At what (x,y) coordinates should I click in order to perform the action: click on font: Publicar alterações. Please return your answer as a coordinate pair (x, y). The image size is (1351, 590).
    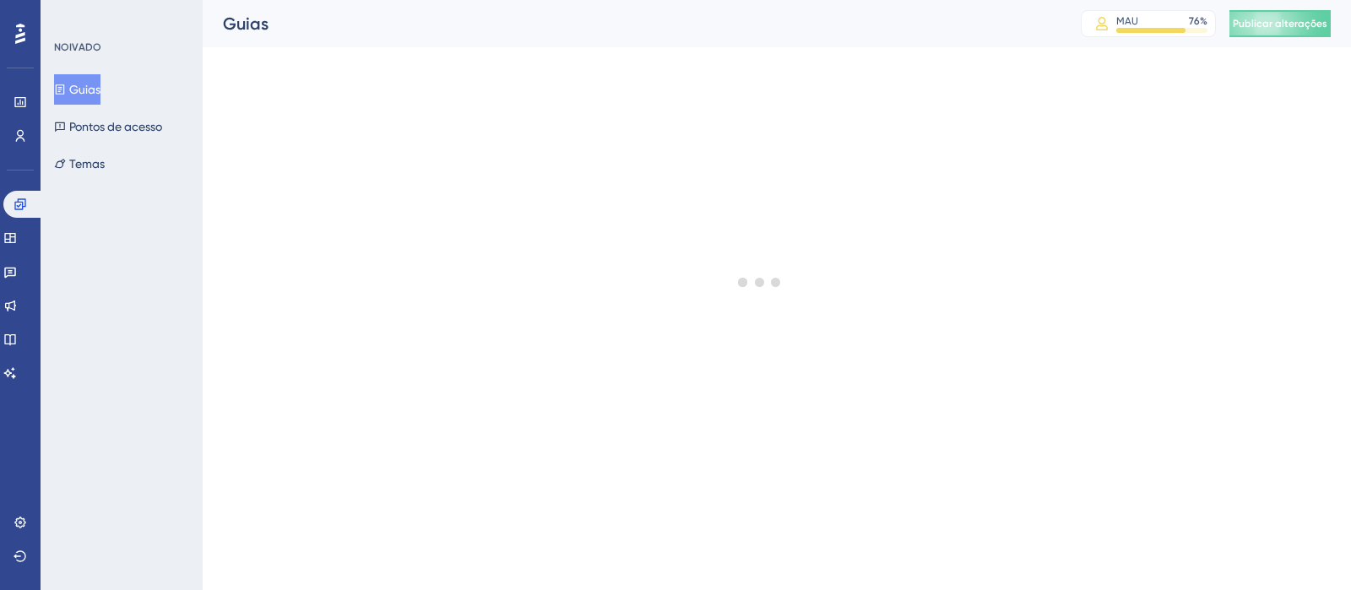
    Looking at the image, I should click on (1280, 24).